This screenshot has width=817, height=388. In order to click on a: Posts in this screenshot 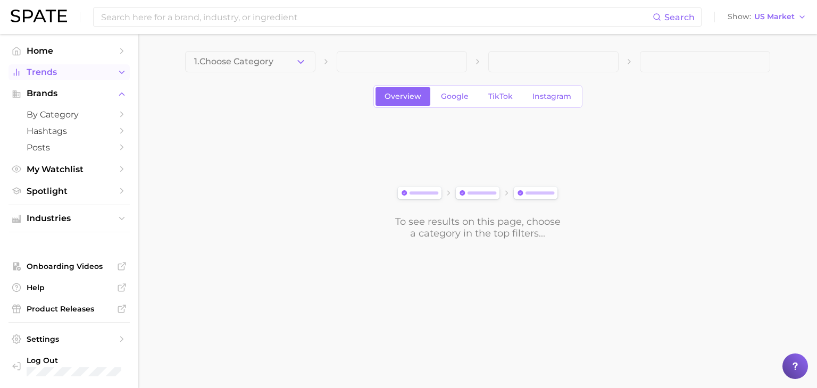, I will do `click(69, 147)`.